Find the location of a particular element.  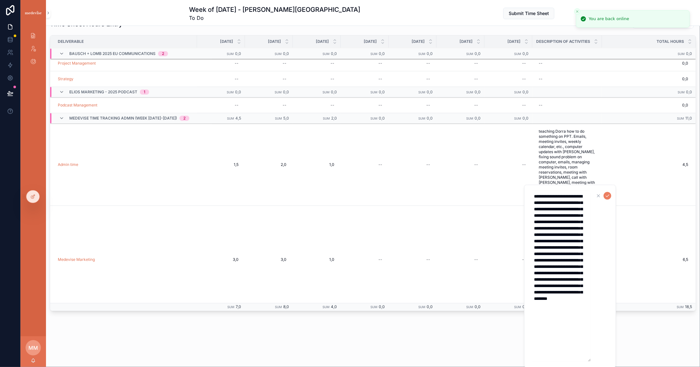

span: 4,5 is located at coordinates (238, 118).